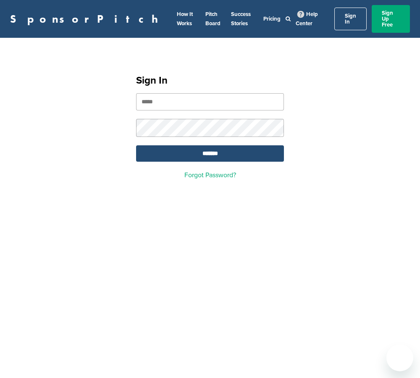 The height and width of the screenshot is (378, 420). What do you see at coordinates (210, 81) in the screenshot?
I see `h1: Sign In` at bounding box center [210, 81].